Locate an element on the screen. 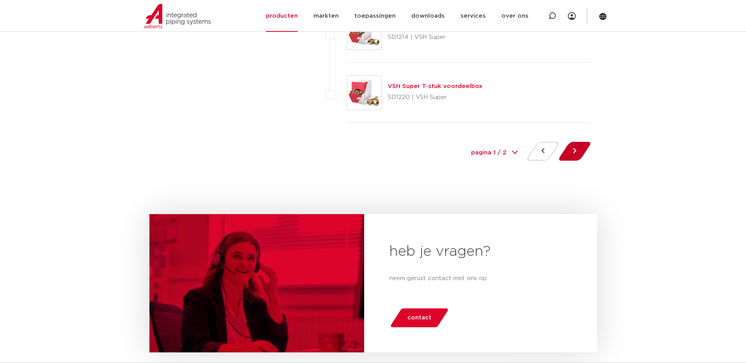 This screenshot has height=363, width=746. a: contact is located at coordinates (419, 318).